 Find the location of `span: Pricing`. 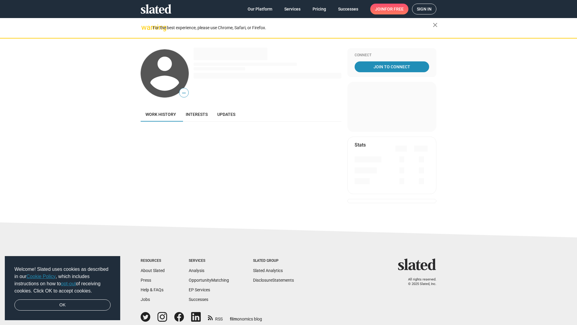

span: Pricing is located at coordinates (319, 9).